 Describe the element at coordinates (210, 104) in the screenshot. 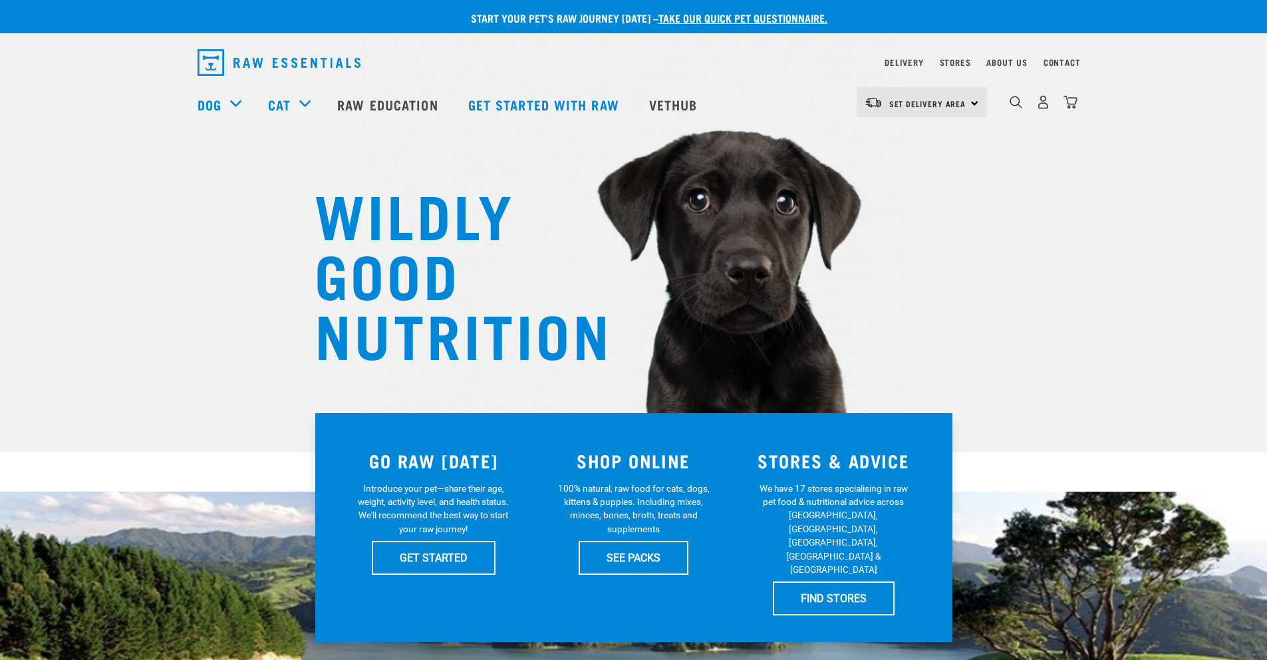

I see `a: Dog` at that location.